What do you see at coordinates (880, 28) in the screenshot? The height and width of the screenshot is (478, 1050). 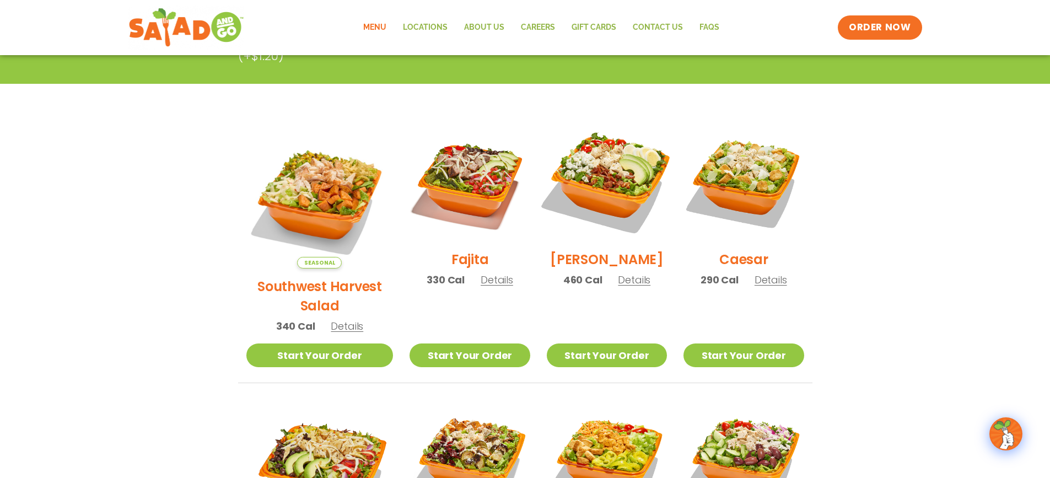 I see `a: ORDER NOW` at bounding box center [880, 28].